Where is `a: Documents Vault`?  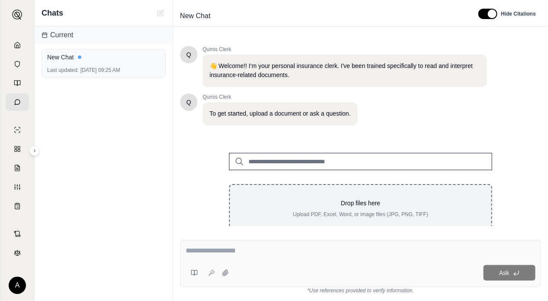
a: Documents Vault is located at coordinates (17, 64).